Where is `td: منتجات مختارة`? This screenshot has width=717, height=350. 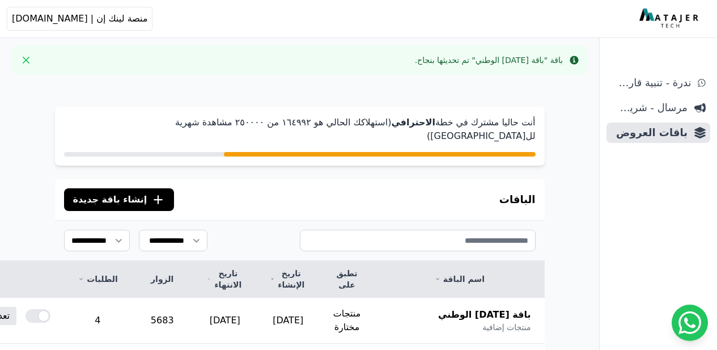 td: منتجات مختارة is located at coordinates (347, 320).